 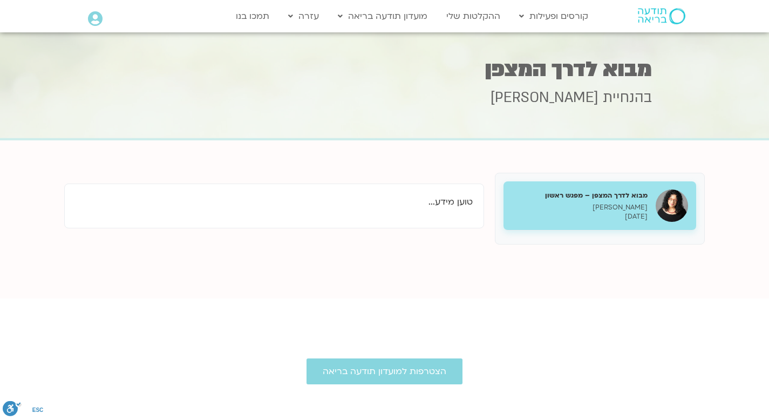 I want to click on img: מבוא לדרך המצפן – מפגש ראשון, so click(x=672, y=206).